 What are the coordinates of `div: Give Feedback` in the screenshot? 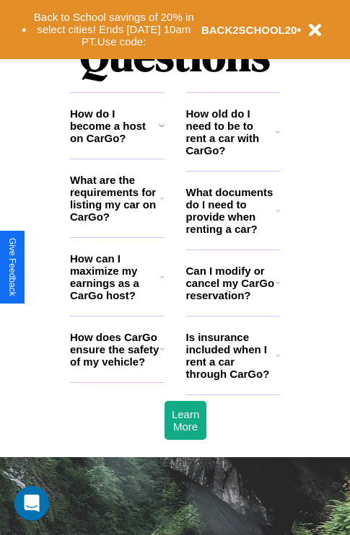 It's located at (12, 267).